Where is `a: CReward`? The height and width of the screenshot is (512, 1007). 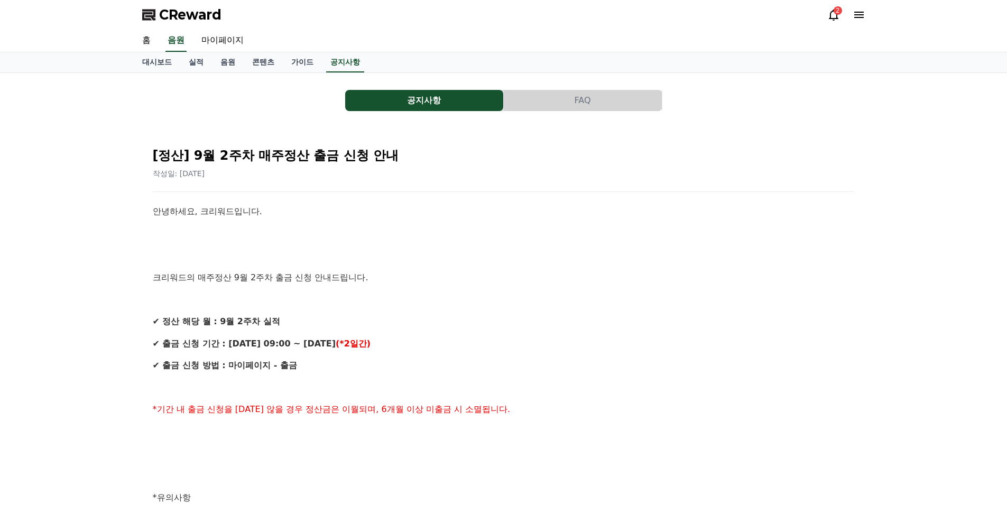
a: CReward is located at coordinates (182, 15).